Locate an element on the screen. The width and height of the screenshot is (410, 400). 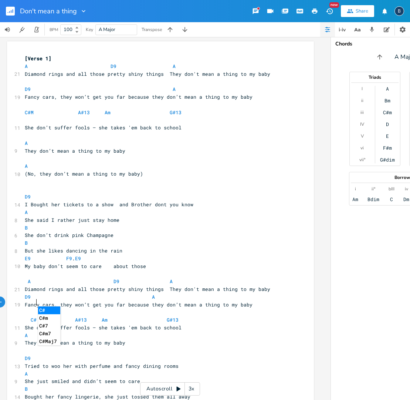
span: Tried to woo her with perfume and fancy dining rooms is located at coordinates (102, 366).